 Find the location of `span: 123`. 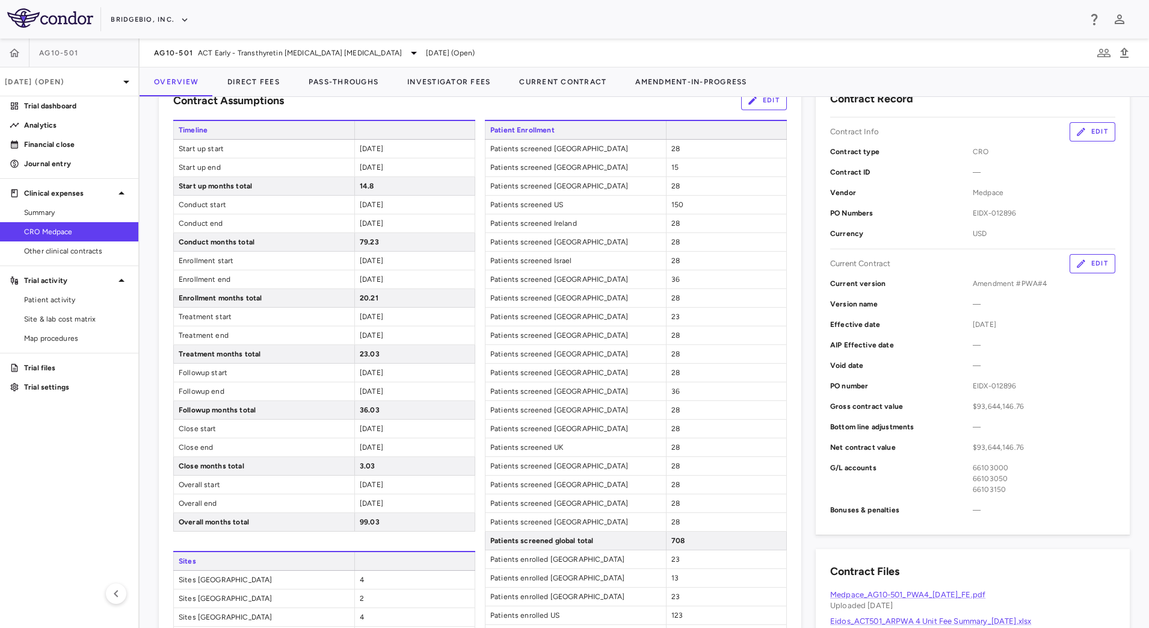

span: 123 is located at coordinates (677, 615).